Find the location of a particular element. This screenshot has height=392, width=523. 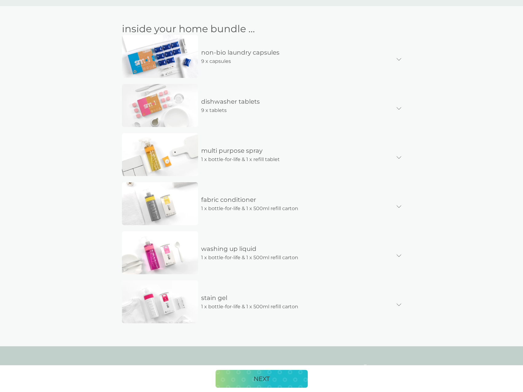

p: washing up liquid is located at coordinates (229, 249).